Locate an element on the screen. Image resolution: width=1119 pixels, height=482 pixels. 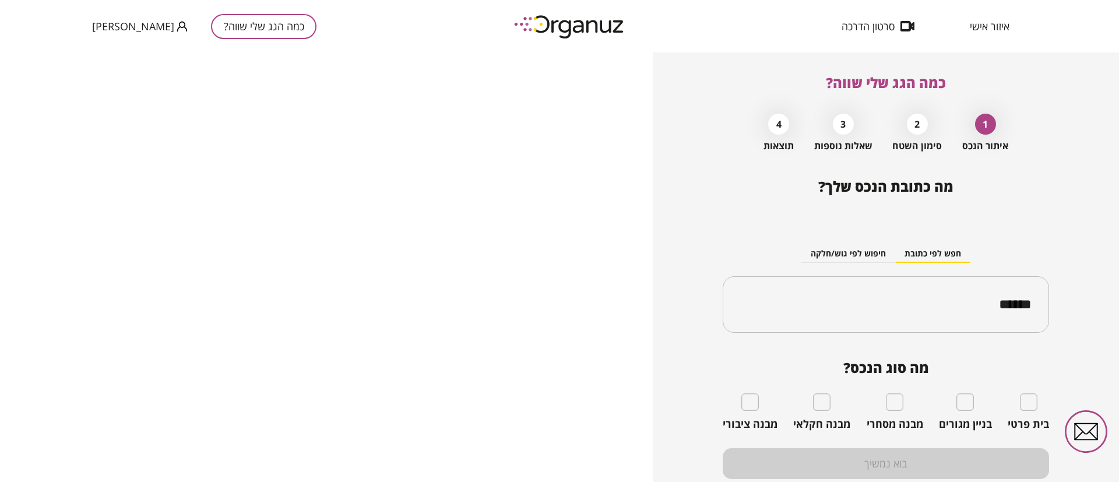
button: סרטון הדרכה is located at coordinates (878, 26).